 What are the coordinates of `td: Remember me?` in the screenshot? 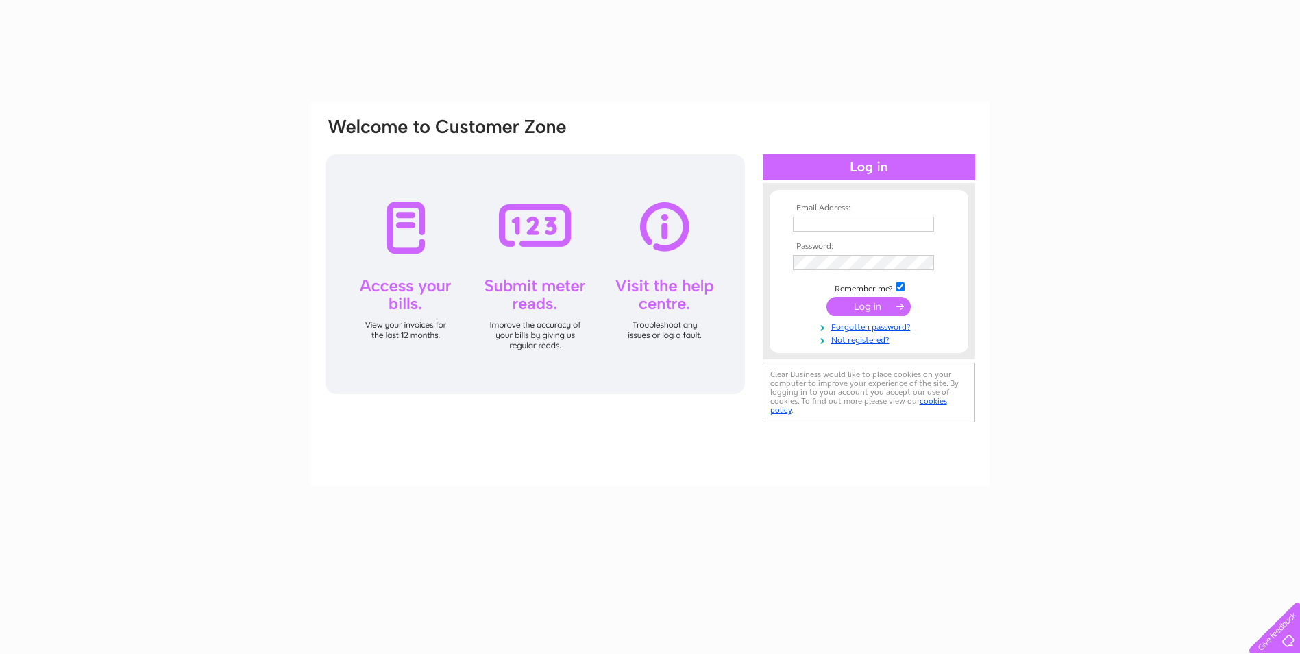 It's located at (869, 287).